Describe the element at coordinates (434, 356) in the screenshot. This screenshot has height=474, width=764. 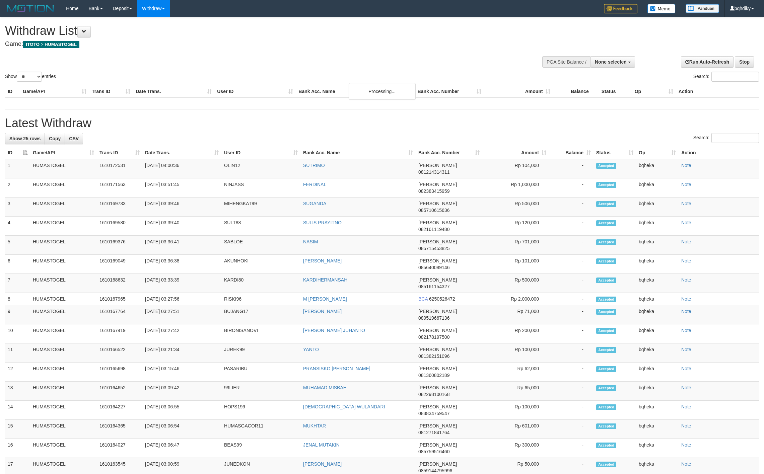
I see `span: Copy 081382151096 to clipboard` at that location.